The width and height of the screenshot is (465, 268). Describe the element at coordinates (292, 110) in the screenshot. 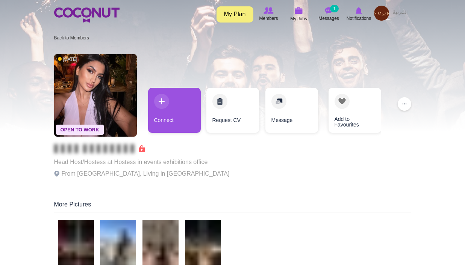

I see `a: Message` at that location.